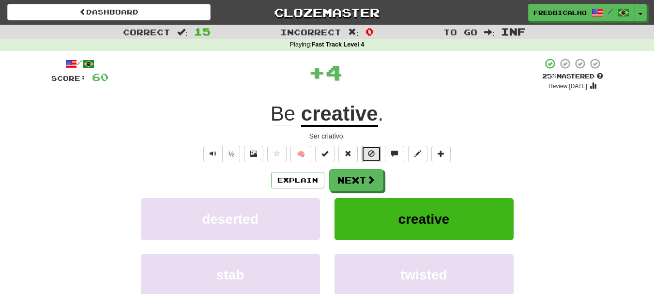 The width and height of the screenshot is (654, 294). Describe the element at coordinates (423, 274) in the screenshot. I see `span: twisted` at that location.